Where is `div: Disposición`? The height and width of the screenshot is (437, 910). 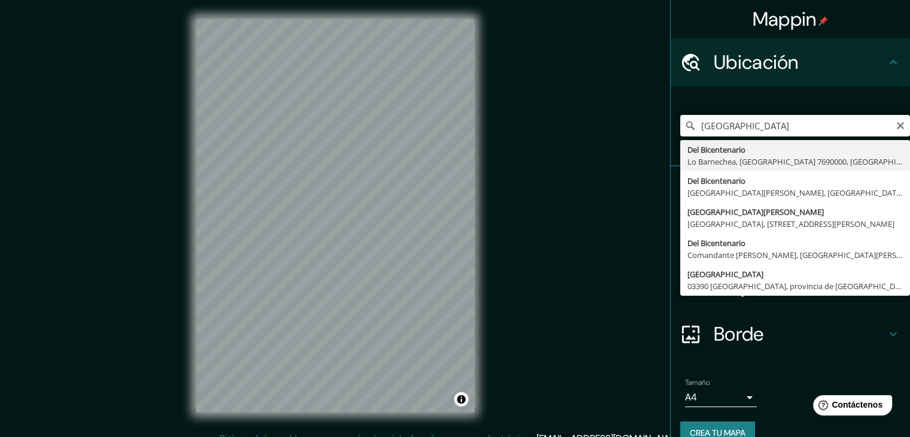 div: Disposición is located at coordinates (791, 286).